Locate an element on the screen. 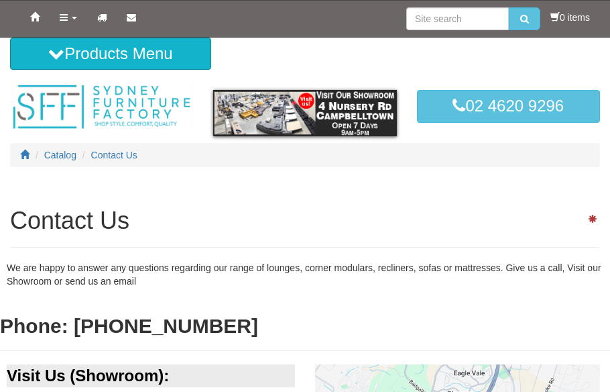 The image size is (610, 392). a: 02 4620 9296 is located at coordinates (508, 106).